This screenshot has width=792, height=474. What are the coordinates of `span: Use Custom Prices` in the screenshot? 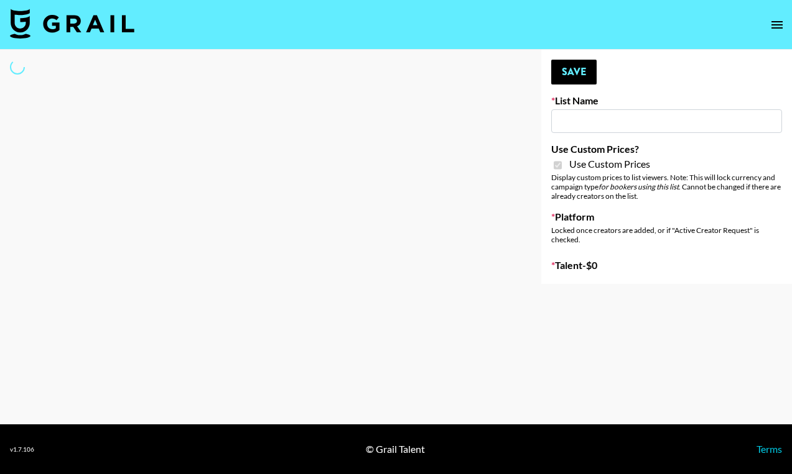 It's located at (609, 164).